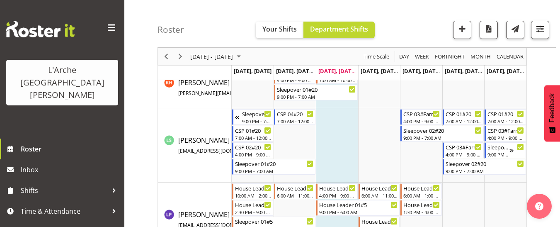 This screenshot has height=227, width=560. What do you see at coordinates (377, 56) in the screenshot?
I see `span: Time Scale` at bounding box center [377, 56].